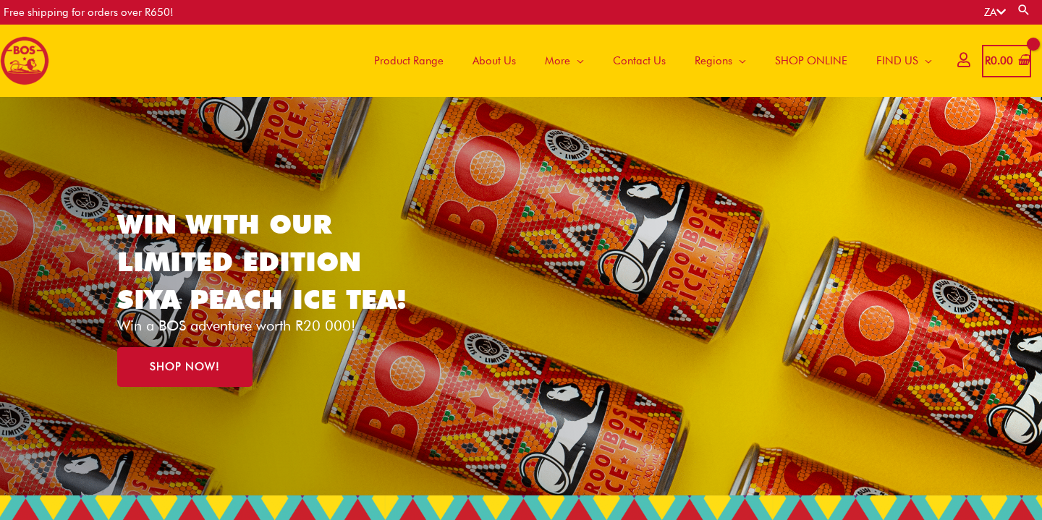 The height and width of the screenshot is (520, 1042). I want to click on nav: Site Navigation, so click(647, 61).